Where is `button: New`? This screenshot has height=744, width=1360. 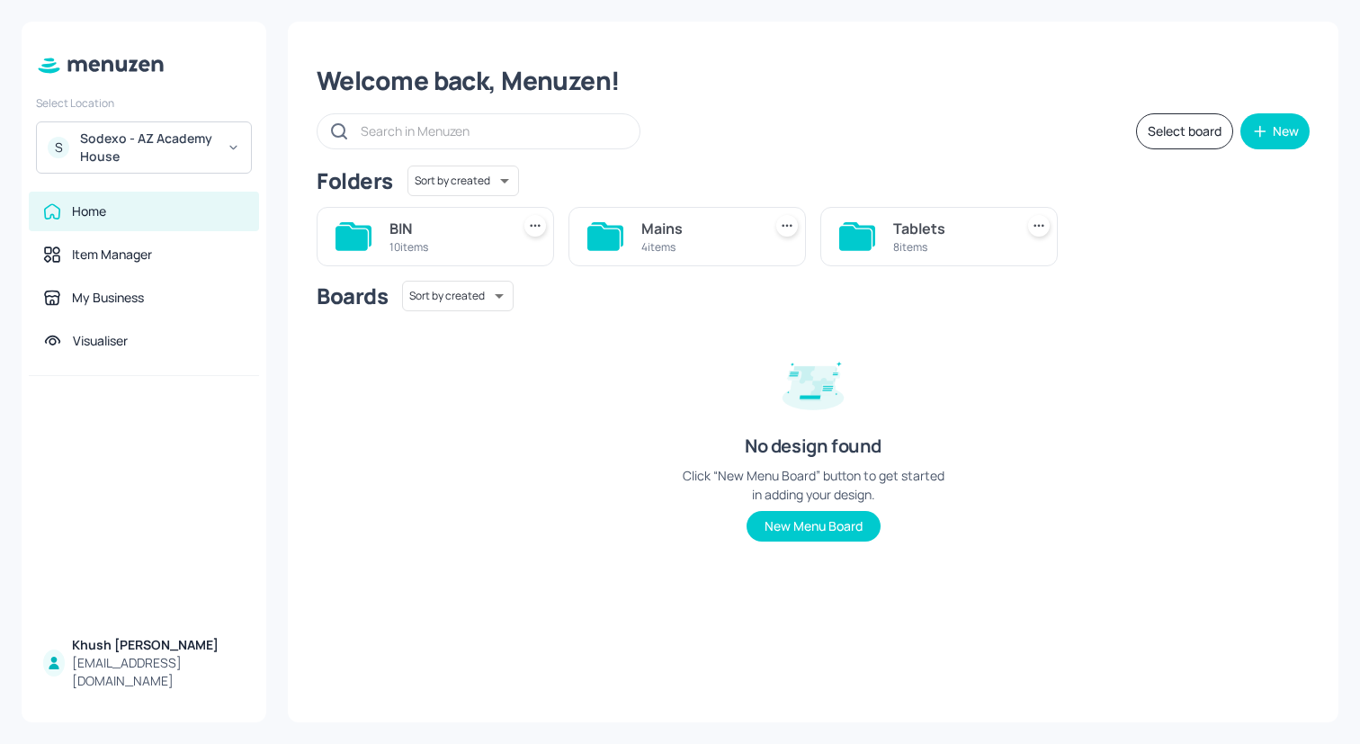
button: New is located at coordinates (1274, 131).